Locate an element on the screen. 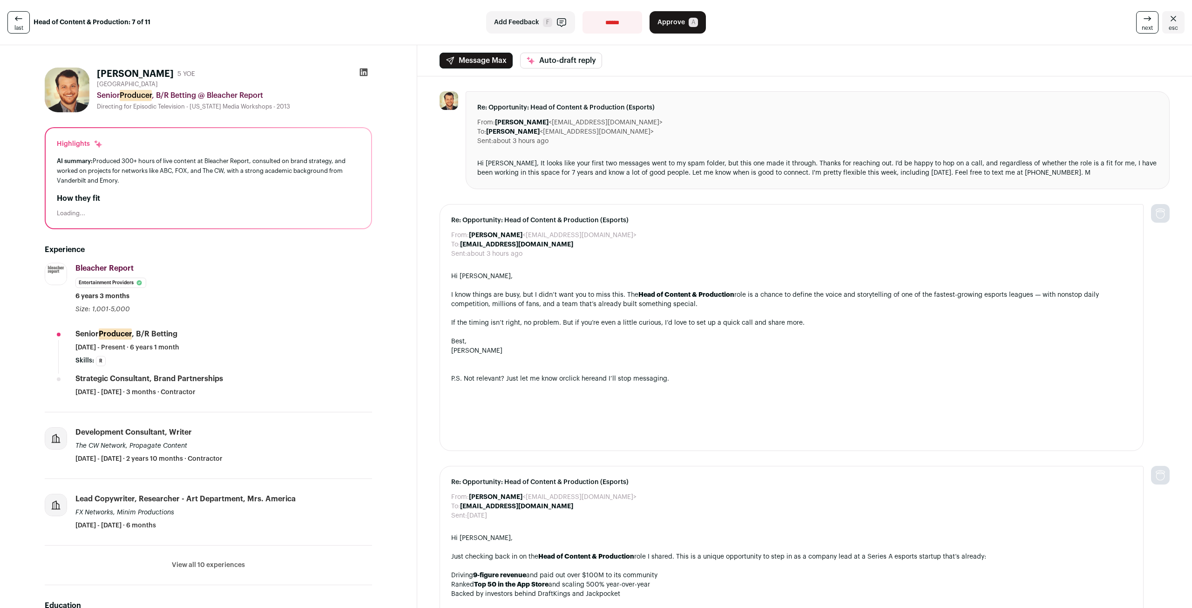 This screenshot has width=1192, height=608. a: last is located at coordinates (19, 22).